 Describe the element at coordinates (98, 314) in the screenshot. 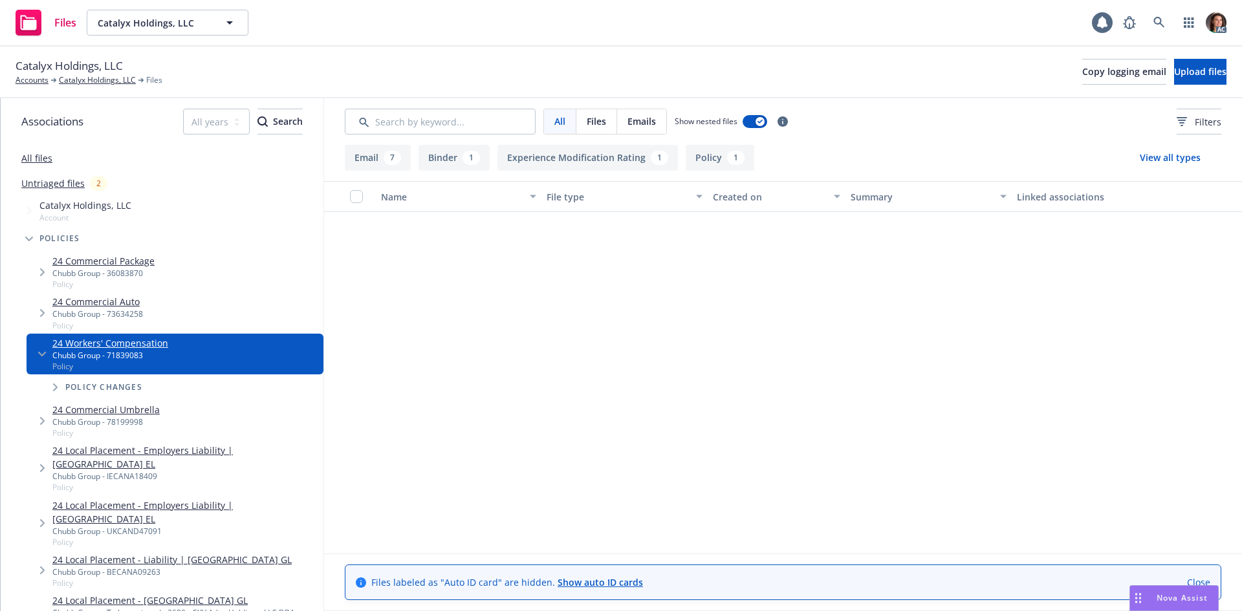

I see `div: Chubb Group - 73634258` at that location.